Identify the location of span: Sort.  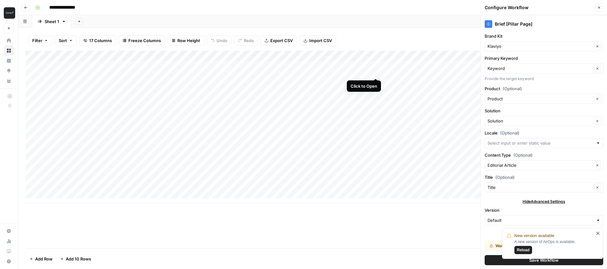
(63, 40).